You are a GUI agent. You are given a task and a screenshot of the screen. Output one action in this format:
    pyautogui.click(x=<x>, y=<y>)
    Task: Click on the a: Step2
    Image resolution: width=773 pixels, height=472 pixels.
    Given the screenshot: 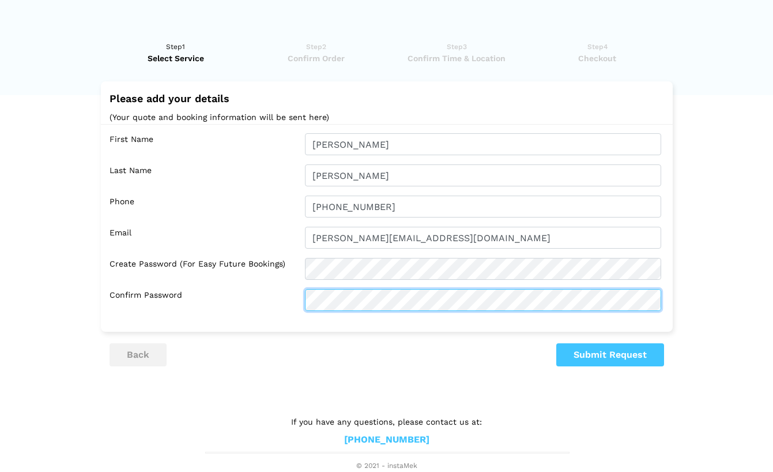 What is the action you would take?
    pyautogui.click(x=316, y=52)
    